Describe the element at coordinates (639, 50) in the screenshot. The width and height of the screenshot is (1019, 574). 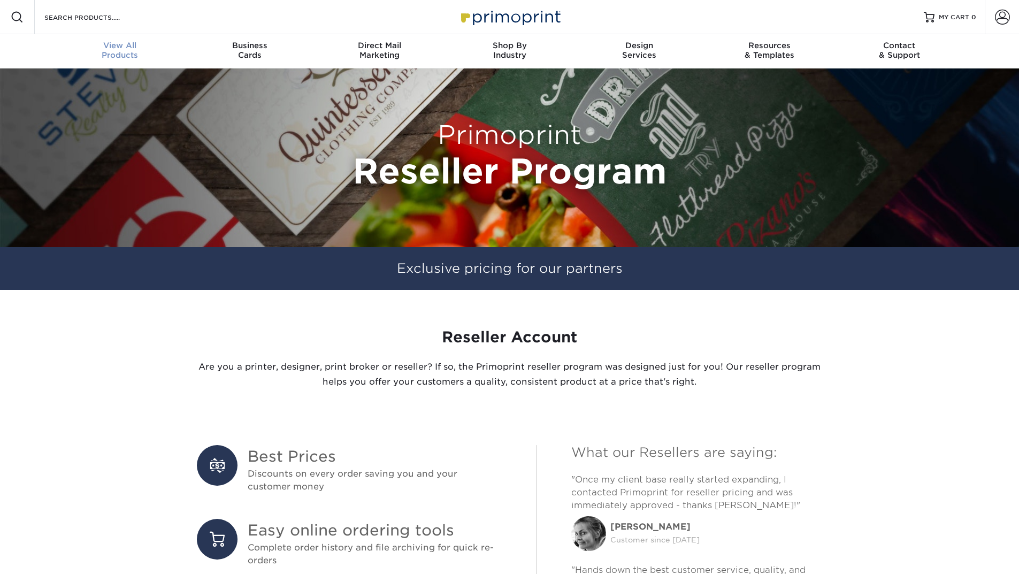
I see `div: Services` at that location.